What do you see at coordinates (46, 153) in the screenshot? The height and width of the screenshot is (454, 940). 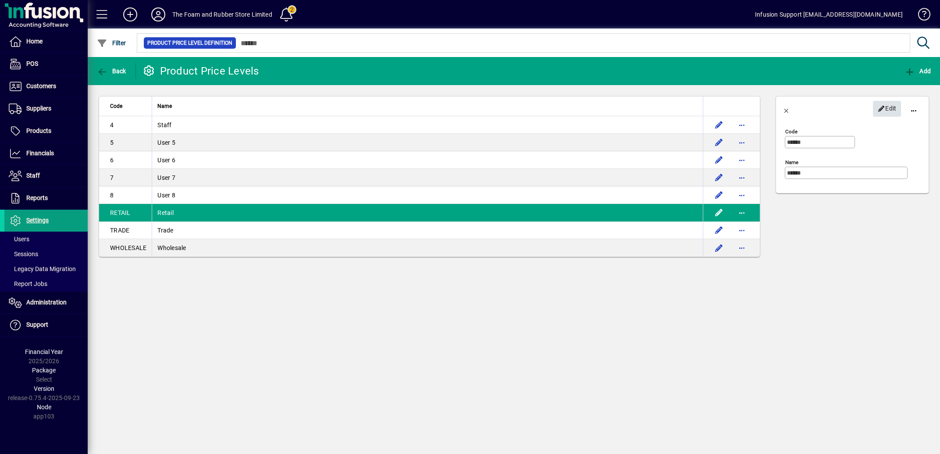 I see `a: Financials` at bounding box center [46, 153].